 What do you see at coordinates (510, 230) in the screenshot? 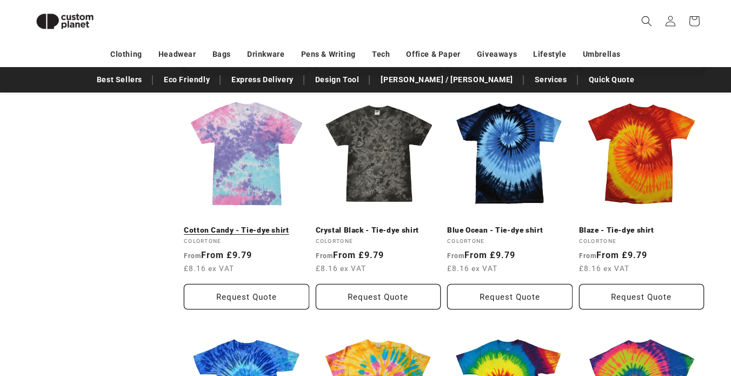
I see `a: Blue Ocean - Tie-dye shirt` at bounding box center [510, 230].